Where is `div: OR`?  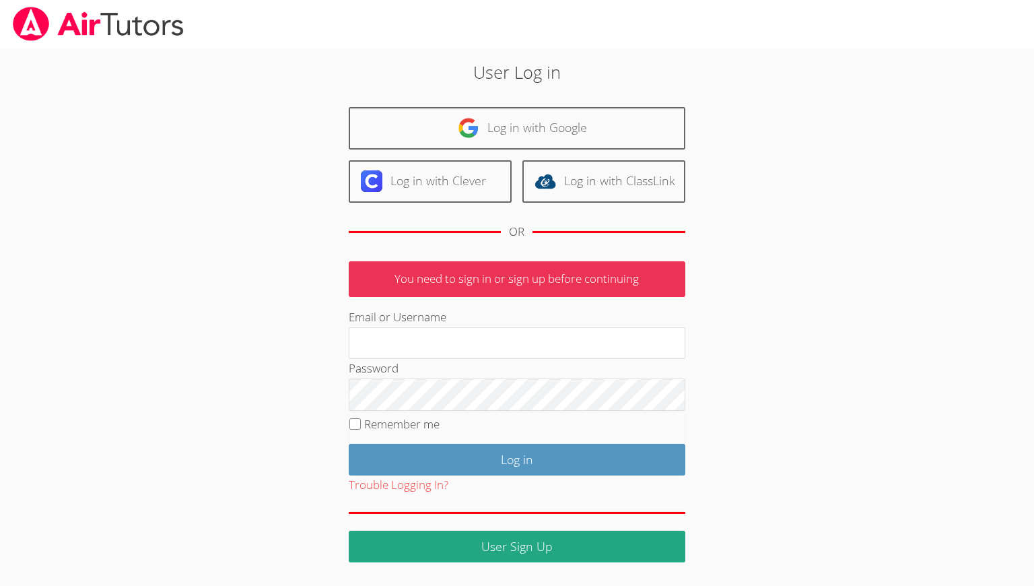
div: OR is located at coordinates (517, 232).